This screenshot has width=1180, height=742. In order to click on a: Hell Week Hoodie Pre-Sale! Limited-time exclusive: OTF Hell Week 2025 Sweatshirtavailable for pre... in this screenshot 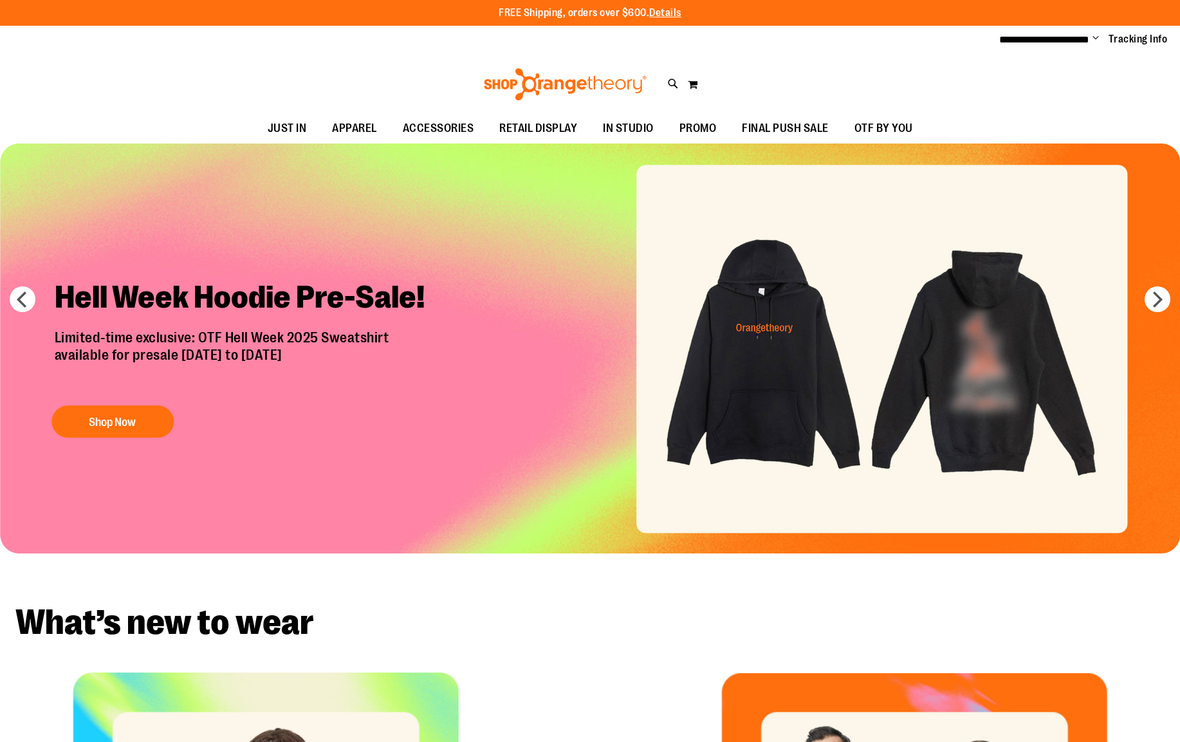, I will do `click(246, 356)`.